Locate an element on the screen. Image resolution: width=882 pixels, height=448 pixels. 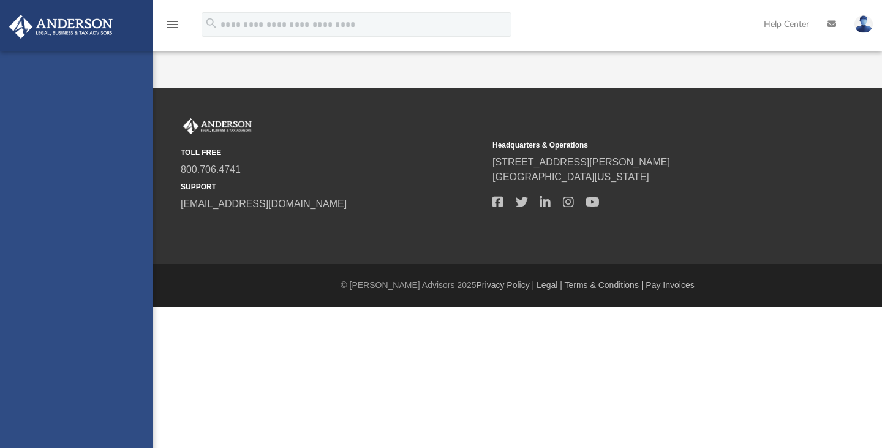
a: Terms & Conditions | is located at coordinates (604, 285).